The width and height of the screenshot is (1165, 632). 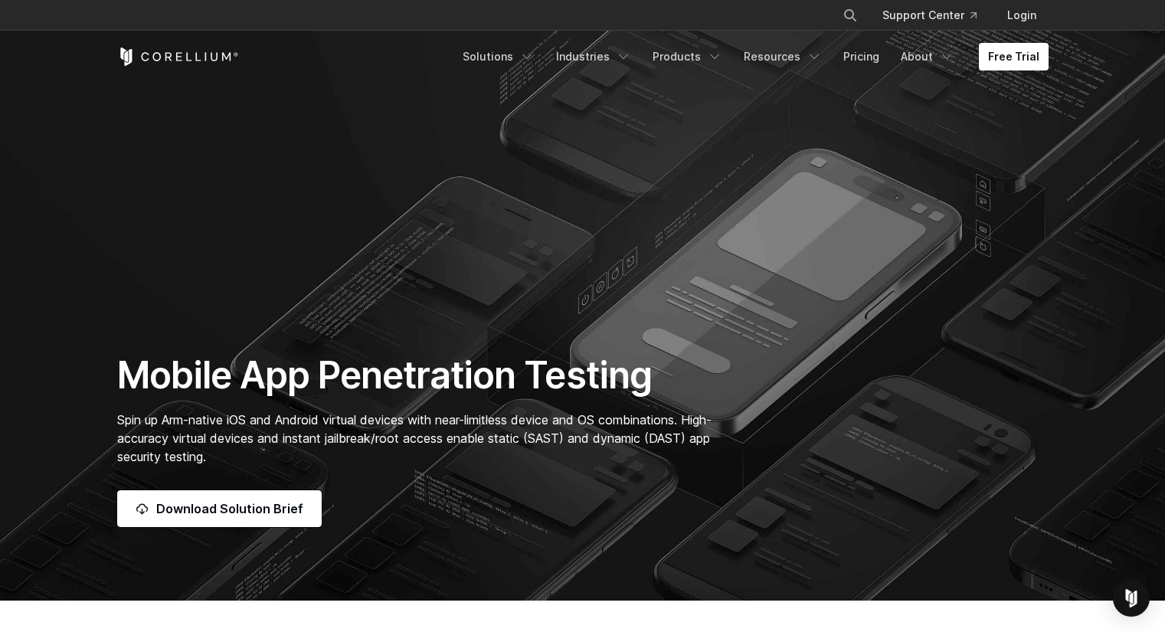 I want to click on a: Download Solution Brief, so click(x=219, y=508).